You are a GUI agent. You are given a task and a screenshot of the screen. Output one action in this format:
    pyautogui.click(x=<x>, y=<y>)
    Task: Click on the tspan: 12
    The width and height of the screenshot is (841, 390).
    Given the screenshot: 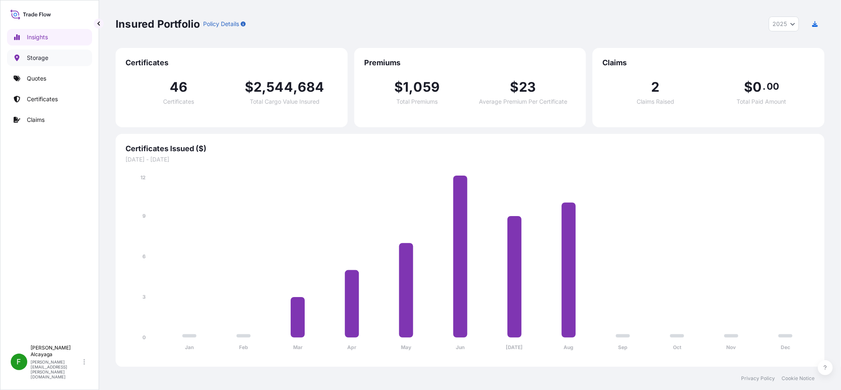 What is the action you would take?
    pyautogui.click(x=143, y=177)
    